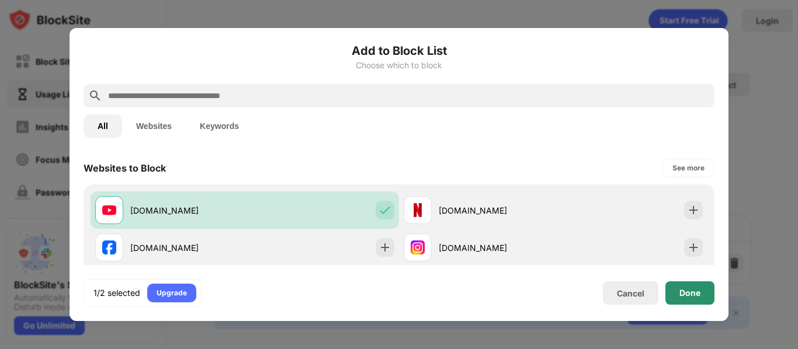 Image resolution: width=798 pixels, height=349 pixels. Describe the element at coordinates (630, 293) in the screenshot. I see `div: Cancel` at that location.